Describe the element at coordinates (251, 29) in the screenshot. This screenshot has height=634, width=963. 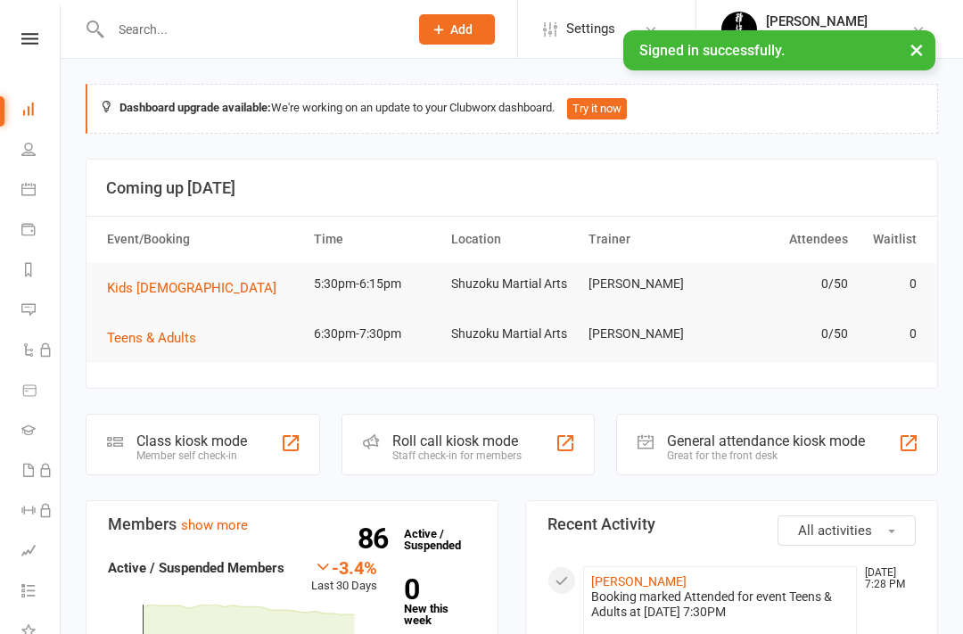
I see `input: Search...` at that location.